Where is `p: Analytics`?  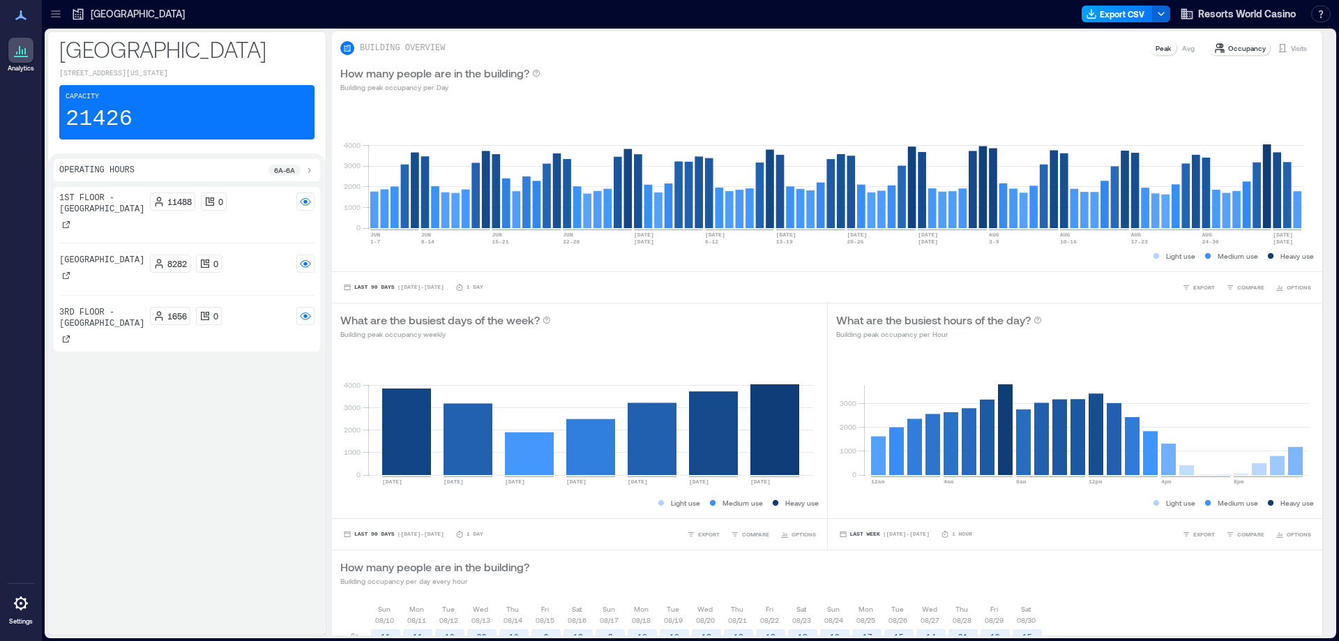 p: Analytics is located at coordinates (21, 68).